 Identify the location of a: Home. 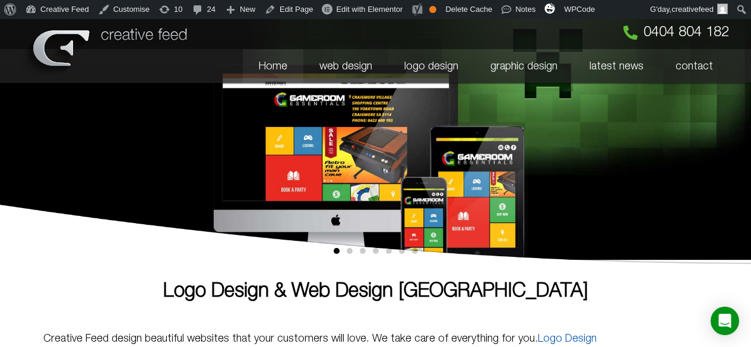
(273, 66).